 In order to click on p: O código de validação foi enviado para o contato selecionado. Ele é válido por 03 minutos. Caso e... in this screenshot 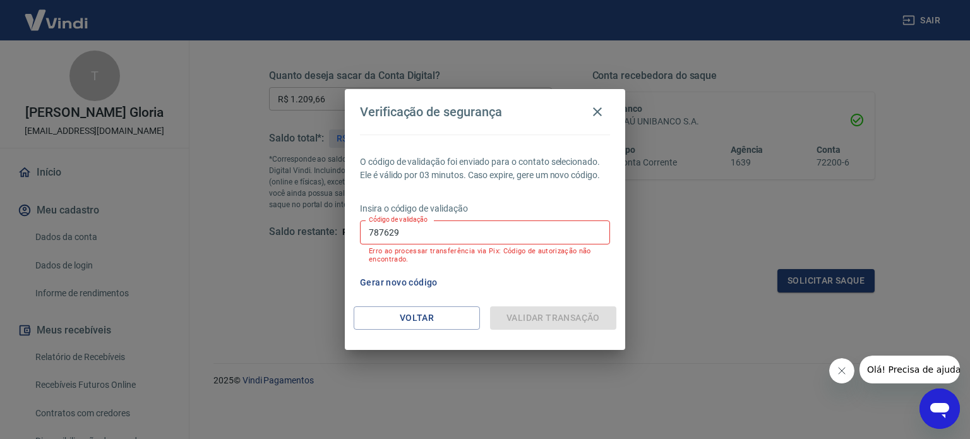, I will do `click(485, 169)`.